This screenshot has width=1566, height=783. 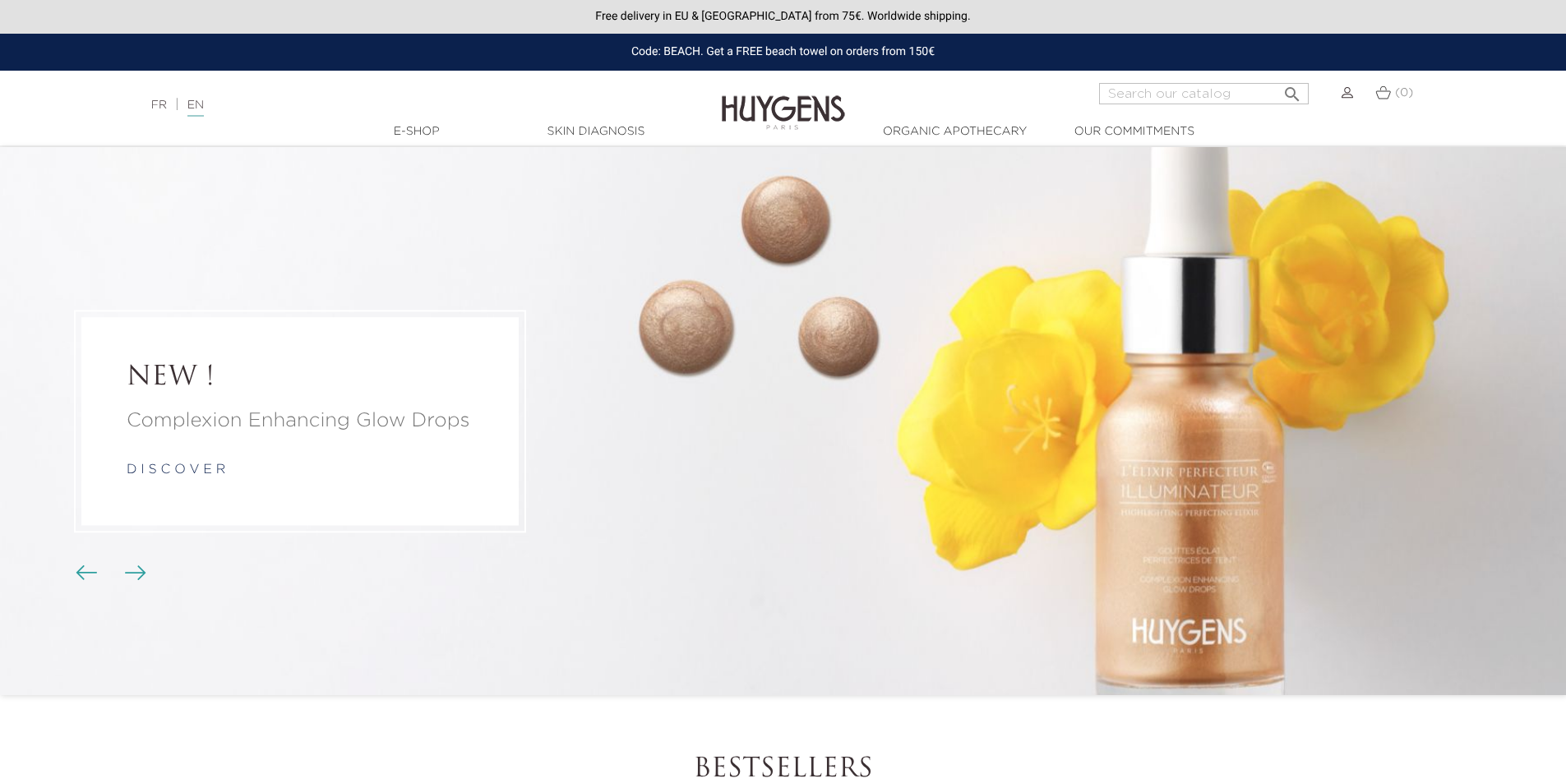 I want to click on a: Skin Diagnosis, so click(x=596, y=131).